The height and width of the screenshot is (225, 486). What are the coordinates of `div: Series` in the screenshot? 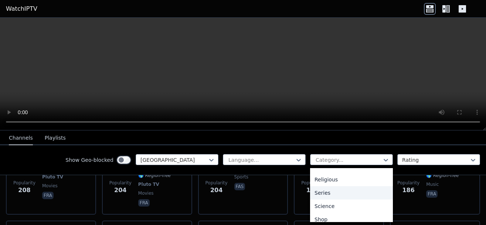 It's located at (351, 193).